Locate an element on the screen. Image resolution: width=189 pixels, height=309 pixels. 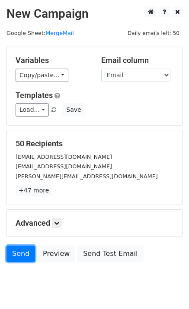
small: Google Sheet: is located at coordinates (40, 33).